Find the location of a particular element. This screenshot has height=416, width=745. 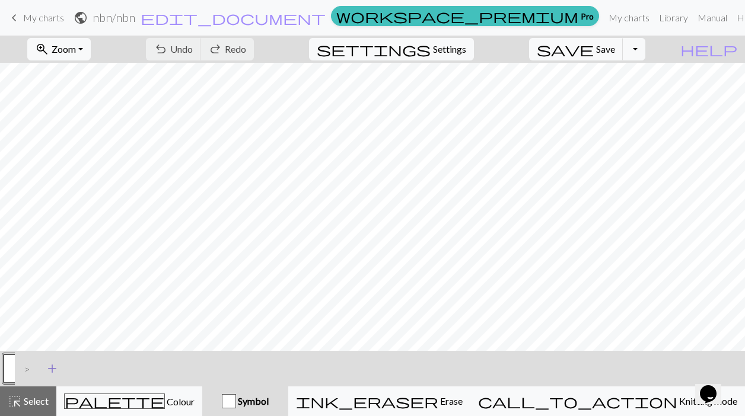

h2: nbn / nbn is located at coordinates (114, 17).